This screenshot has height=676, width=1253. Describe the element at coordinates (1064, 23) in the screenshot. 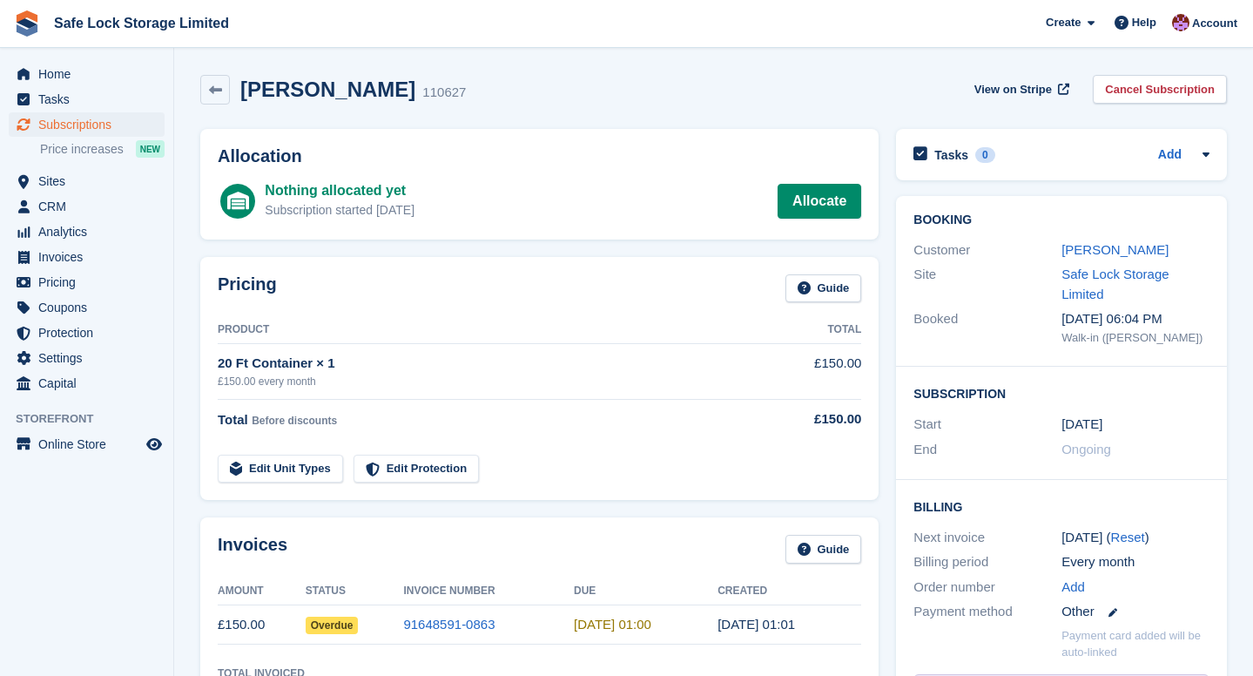

I see `span: Create` at that location.